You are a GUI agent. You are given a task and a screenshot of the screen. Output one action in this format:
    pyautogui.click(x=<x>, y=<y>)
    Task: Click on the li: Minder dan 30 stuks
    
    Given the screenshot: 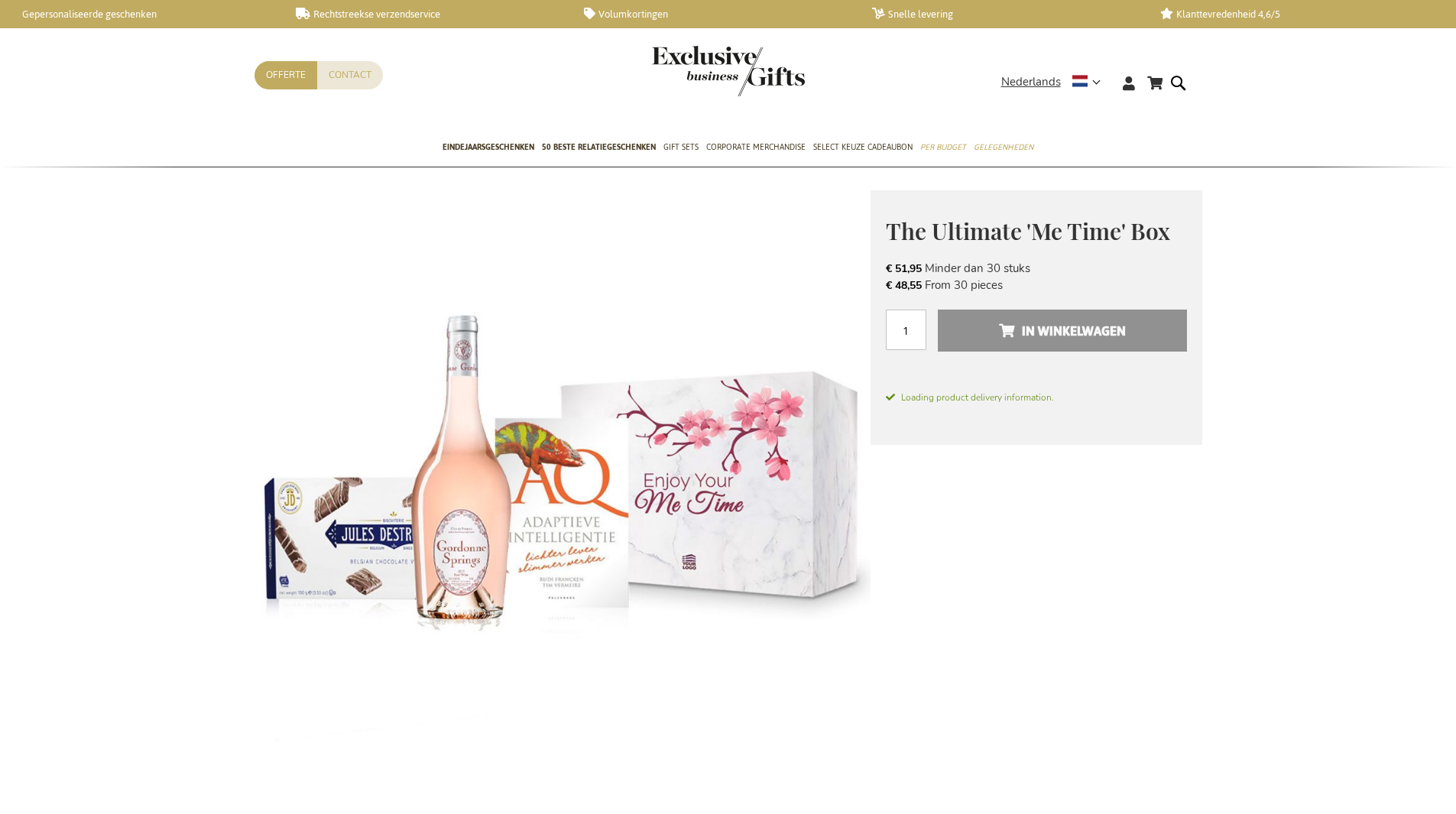 What is the action you would take?
    pyautogui.click(x=1036, y=268)
    